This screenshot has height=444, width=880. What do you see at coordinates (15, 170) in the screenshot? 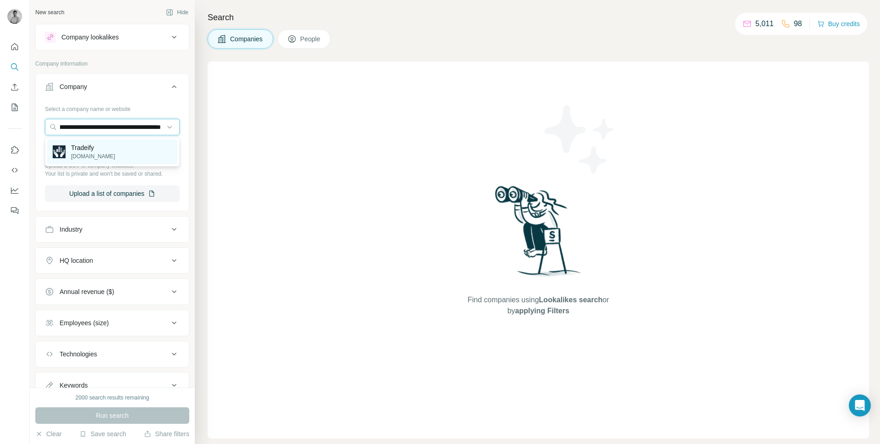
I see `button: Use Surfe API` at bounding box center [15, 170].